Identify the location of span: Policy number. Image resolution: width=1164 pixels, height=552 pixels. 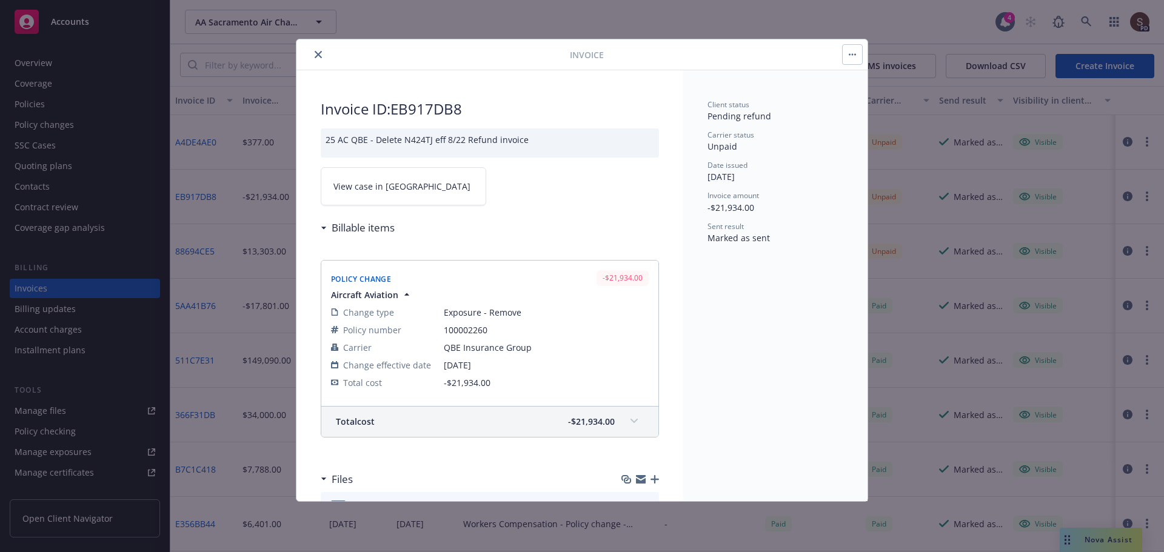
(372, 330).